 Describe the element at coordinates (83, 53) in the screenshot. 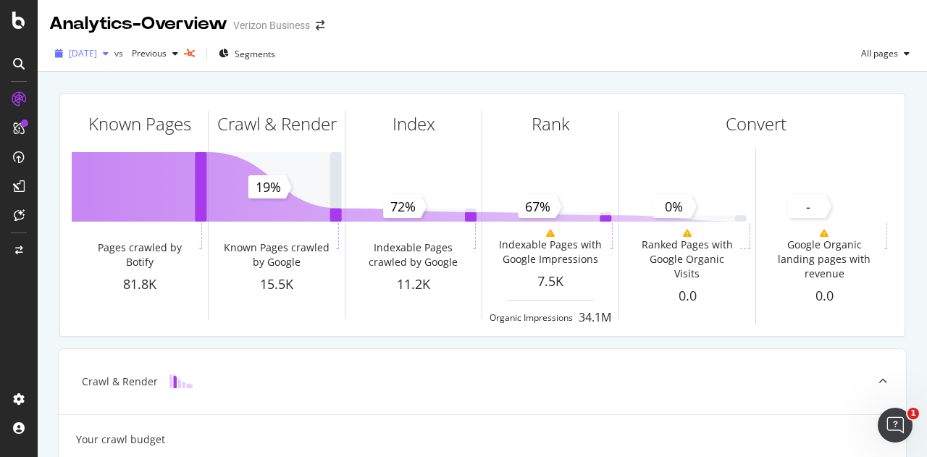

I see `span: 2025 Sep. 2nd` at that location.